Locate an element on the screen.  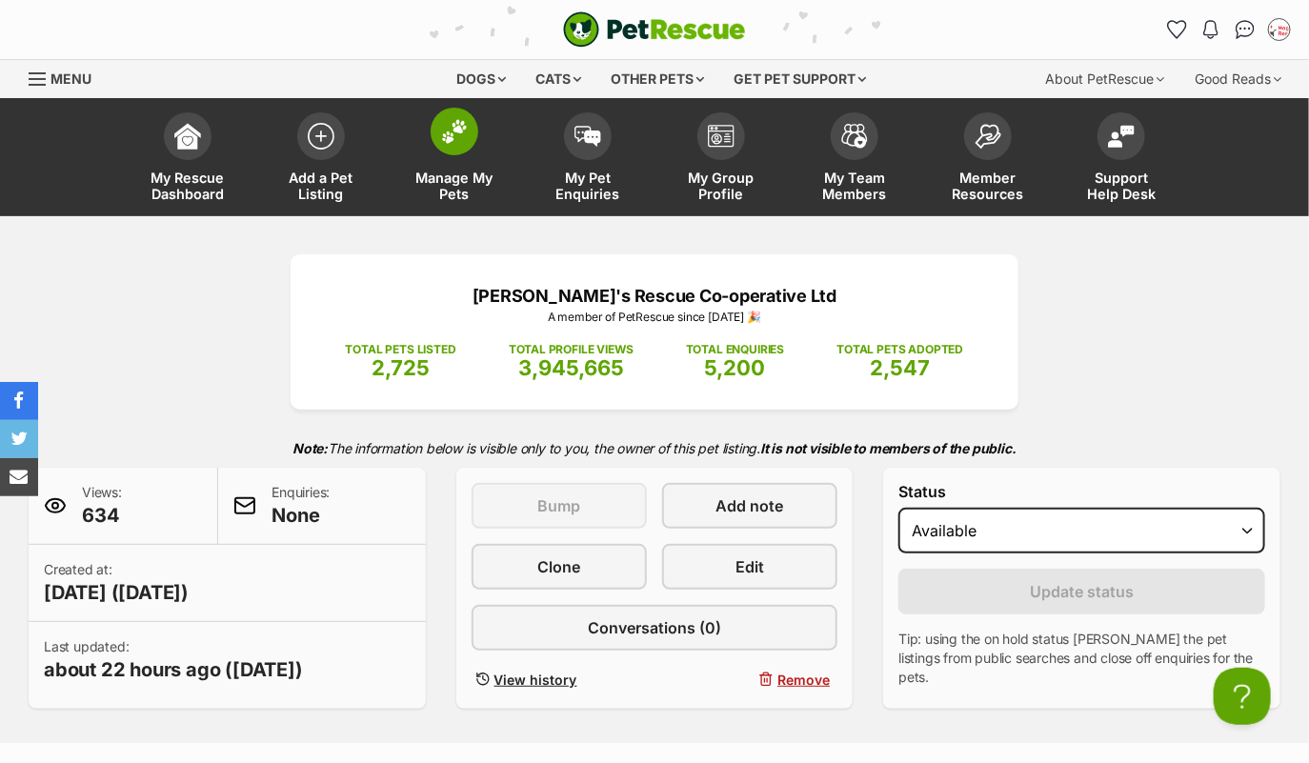
div: Good Reads is located at coordinates (1237, 79).